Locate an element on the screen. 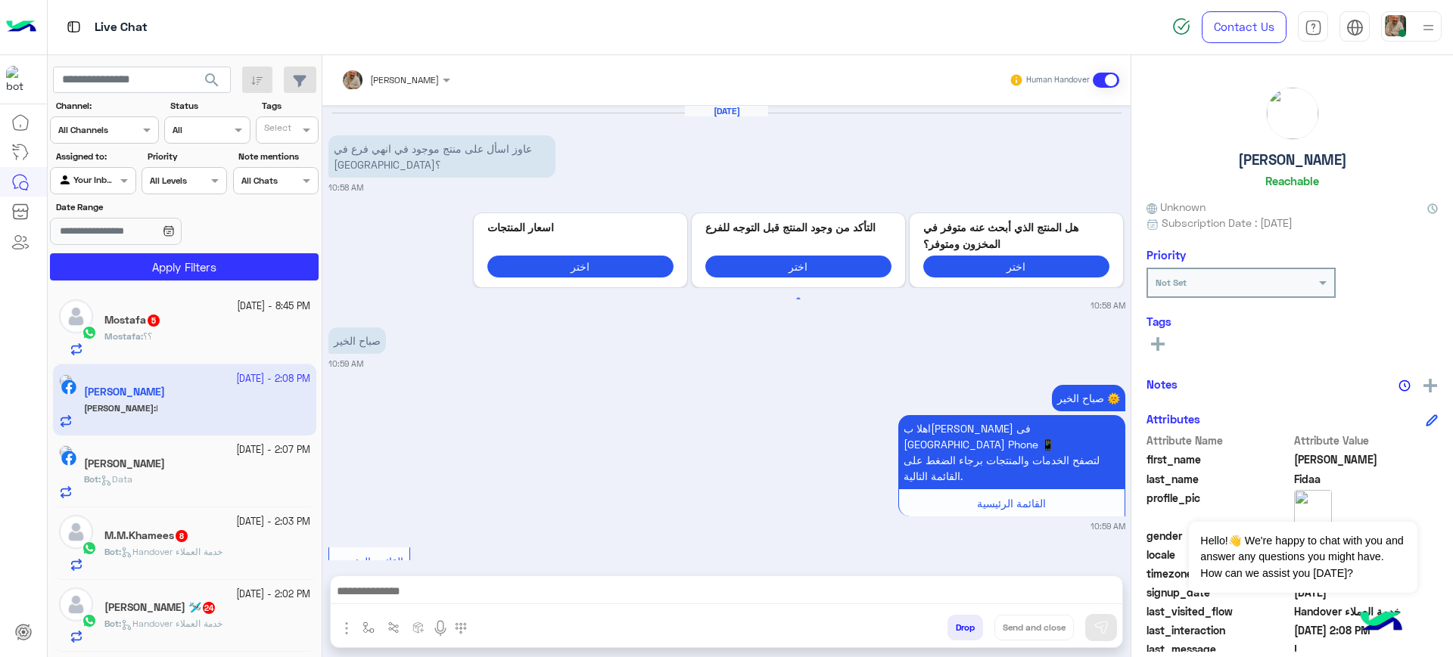 The height and width of the screenshot is (657, 1453). h6: Attributes is located at coordinates (1173, 419).